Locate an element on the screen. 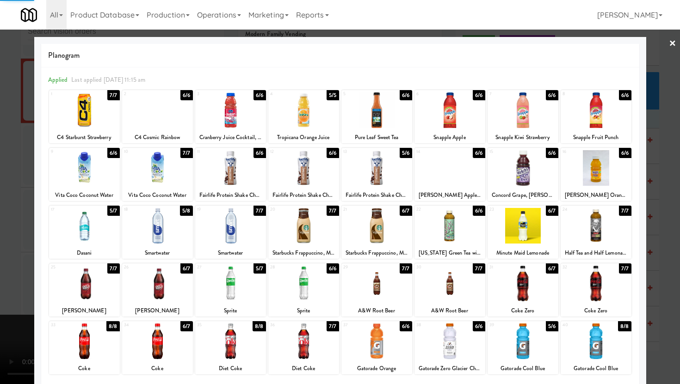  div: 9 is located at coordinates (67, 152).